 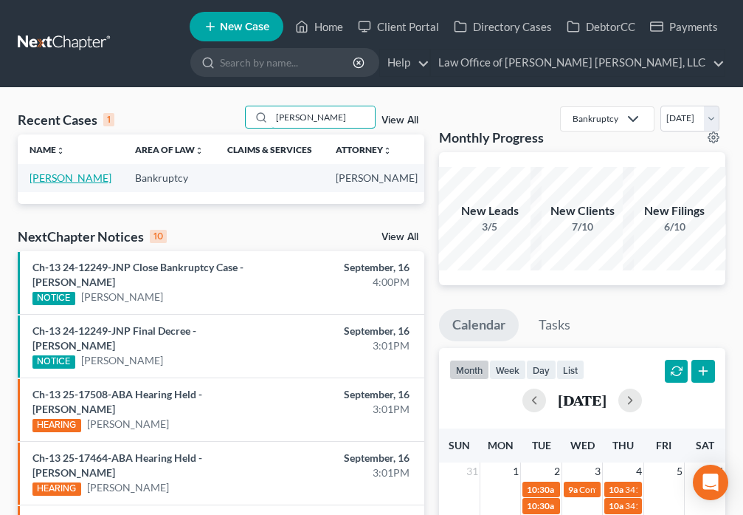 What do you see at coordinates (490, 210) in the screenshot?
I see `div: New Leads` at bounding box center [490, 210].